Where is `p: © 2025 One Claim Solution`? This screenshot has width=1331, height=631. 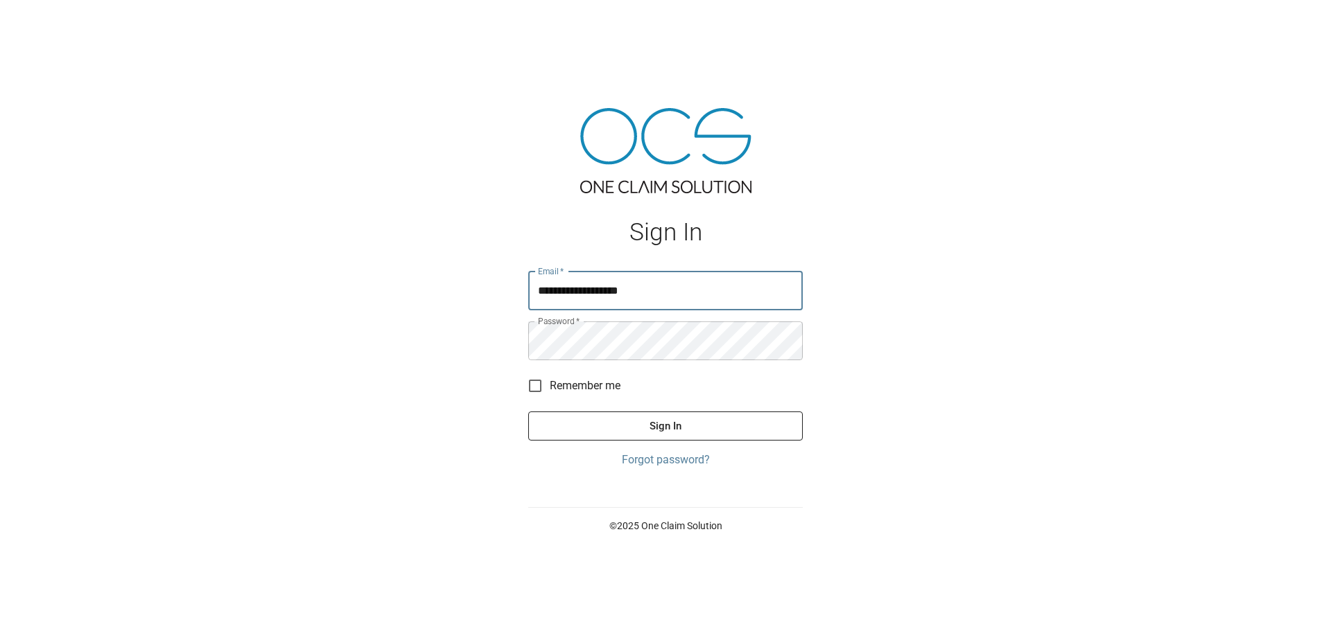
p: © 2025 One Claim Solution is located at coordinates (665, 526).